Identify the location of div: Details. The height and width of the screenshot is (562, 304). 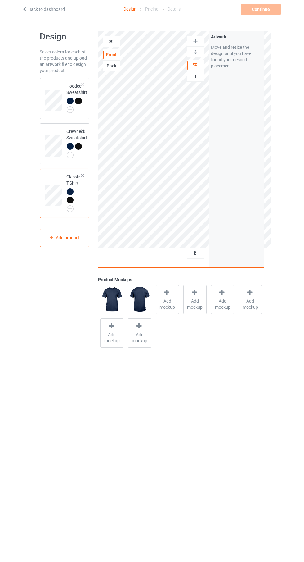
(174, 9).